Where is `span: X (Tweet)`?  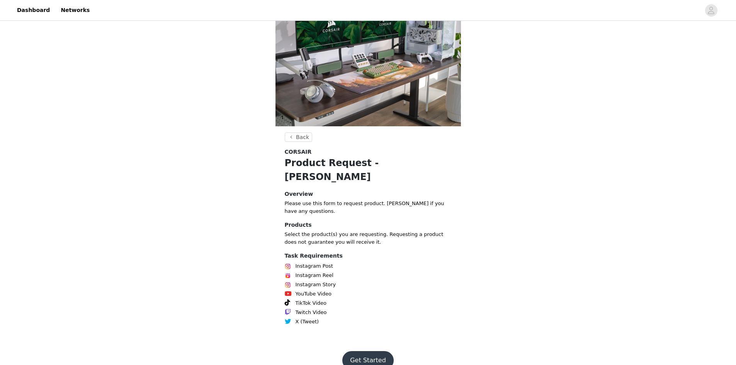 span: X (Tweet) is located at coordinates (307, 322).